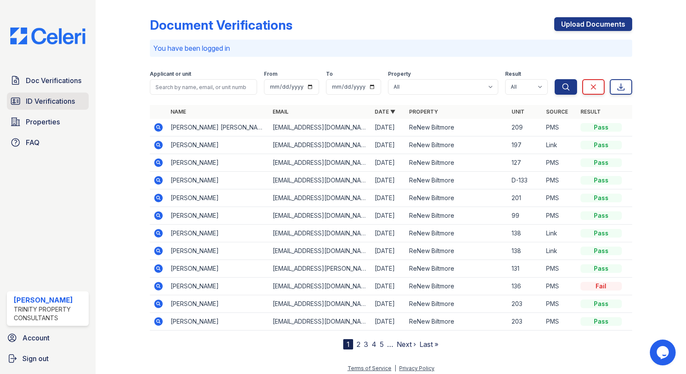 This screenshot has width=686, height=374. Describe the element at coordinates (348, 344) in the screenshot. I see `div: 1` at that location.